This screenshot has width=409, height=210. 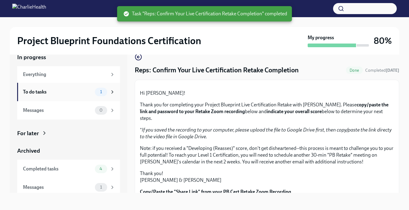 I want to click on div: In progress, so click(x=69, y=57).